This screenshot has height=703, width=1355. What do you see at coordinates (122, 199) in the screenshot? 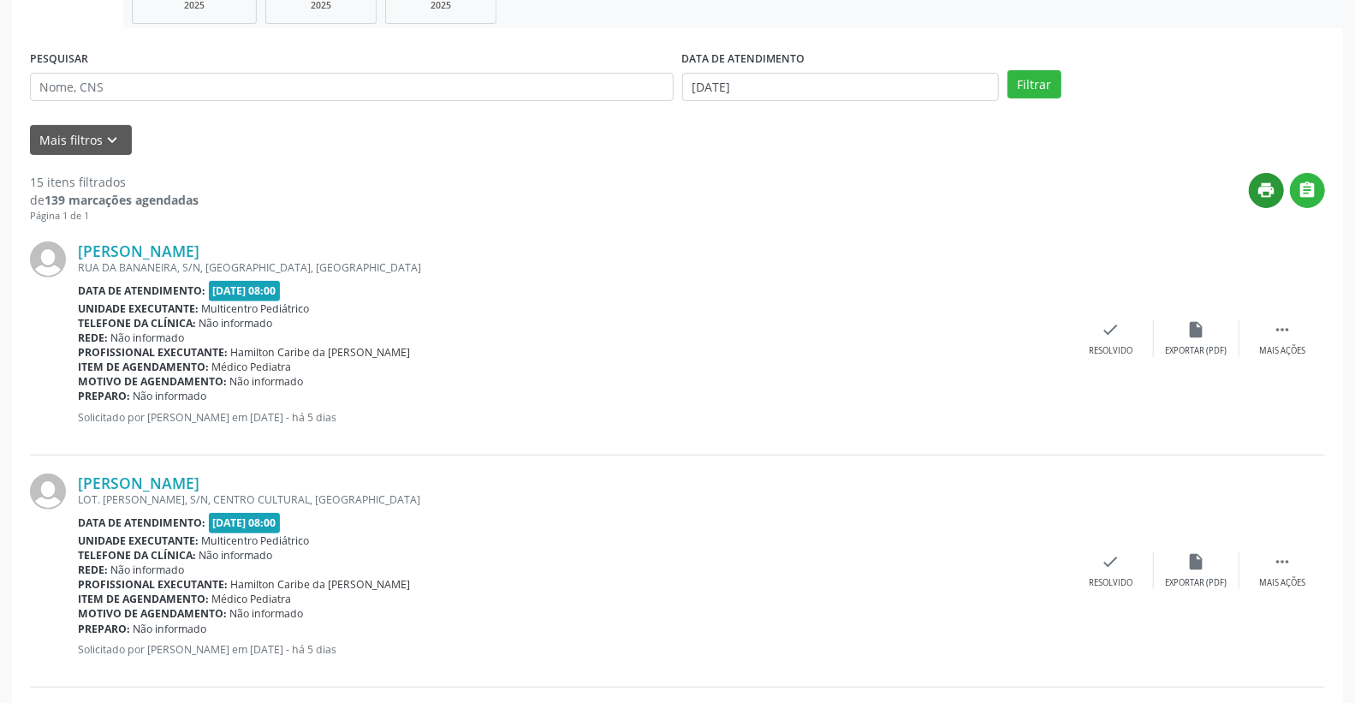
I see `strong: 139 marcações agendadas` at bounding box center [122, 199].